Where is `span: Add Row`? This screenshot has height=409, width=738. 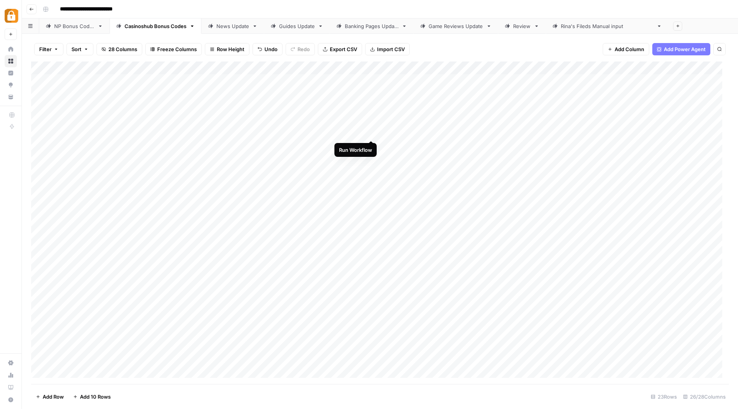 span: Add Row is located at coordinates (53, 397).